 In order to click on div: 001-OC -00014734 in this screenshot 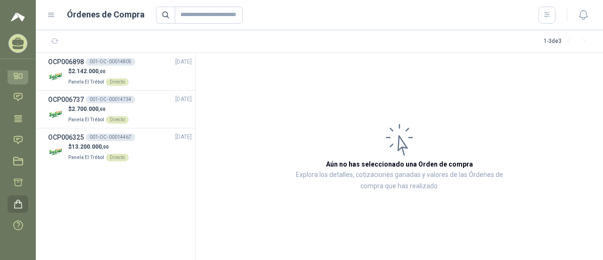, I will do `click(110, 99)`.